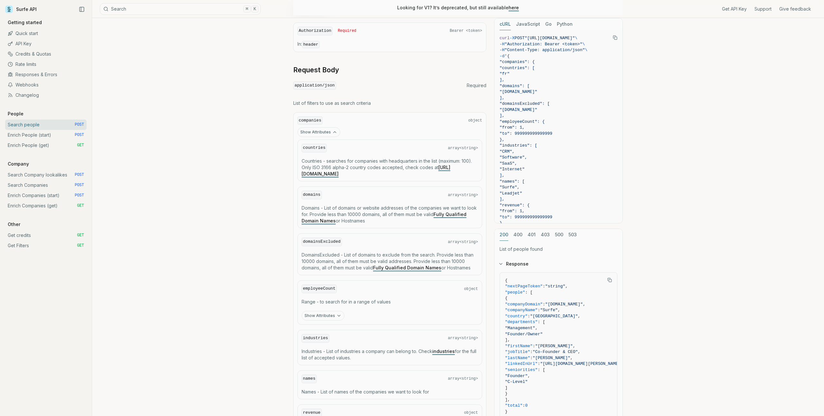 Image resolution: width=824 pixels, height=416 pixels. What do you see at coordinates (517, 358) in the screenshot?
I see `span: "lastName"` at bounding box center [517, 358].